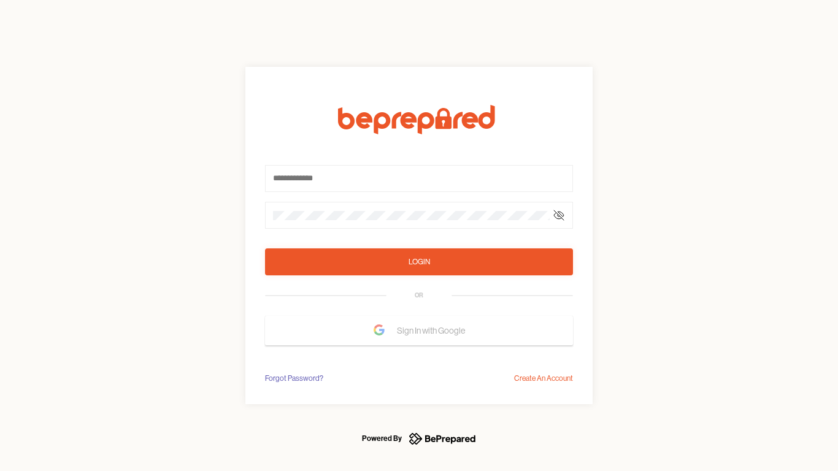 Image resolution: width=838 pixels, height=471 pixels. I want to click on div: Forgot Password?, so click(294, 379).